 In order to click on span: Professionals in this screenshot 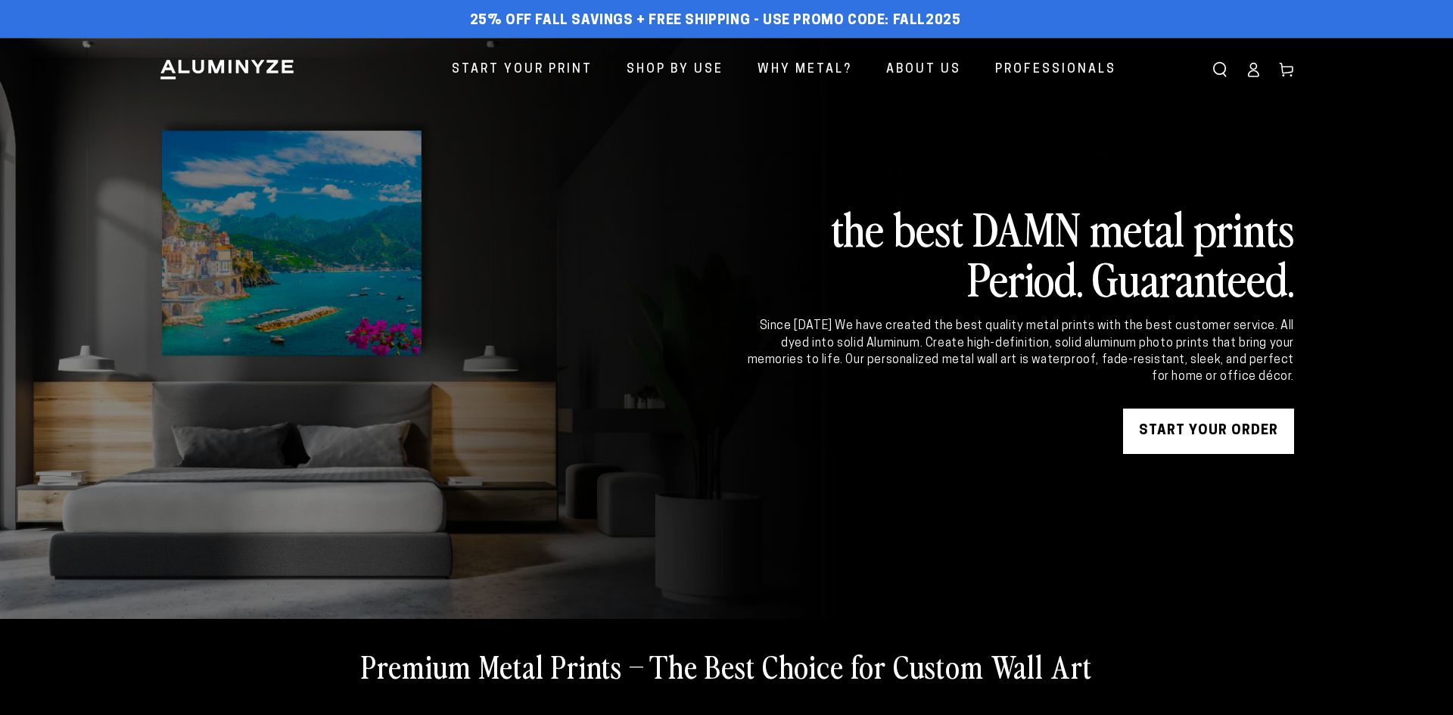, I will do `click(1055, 70)`.